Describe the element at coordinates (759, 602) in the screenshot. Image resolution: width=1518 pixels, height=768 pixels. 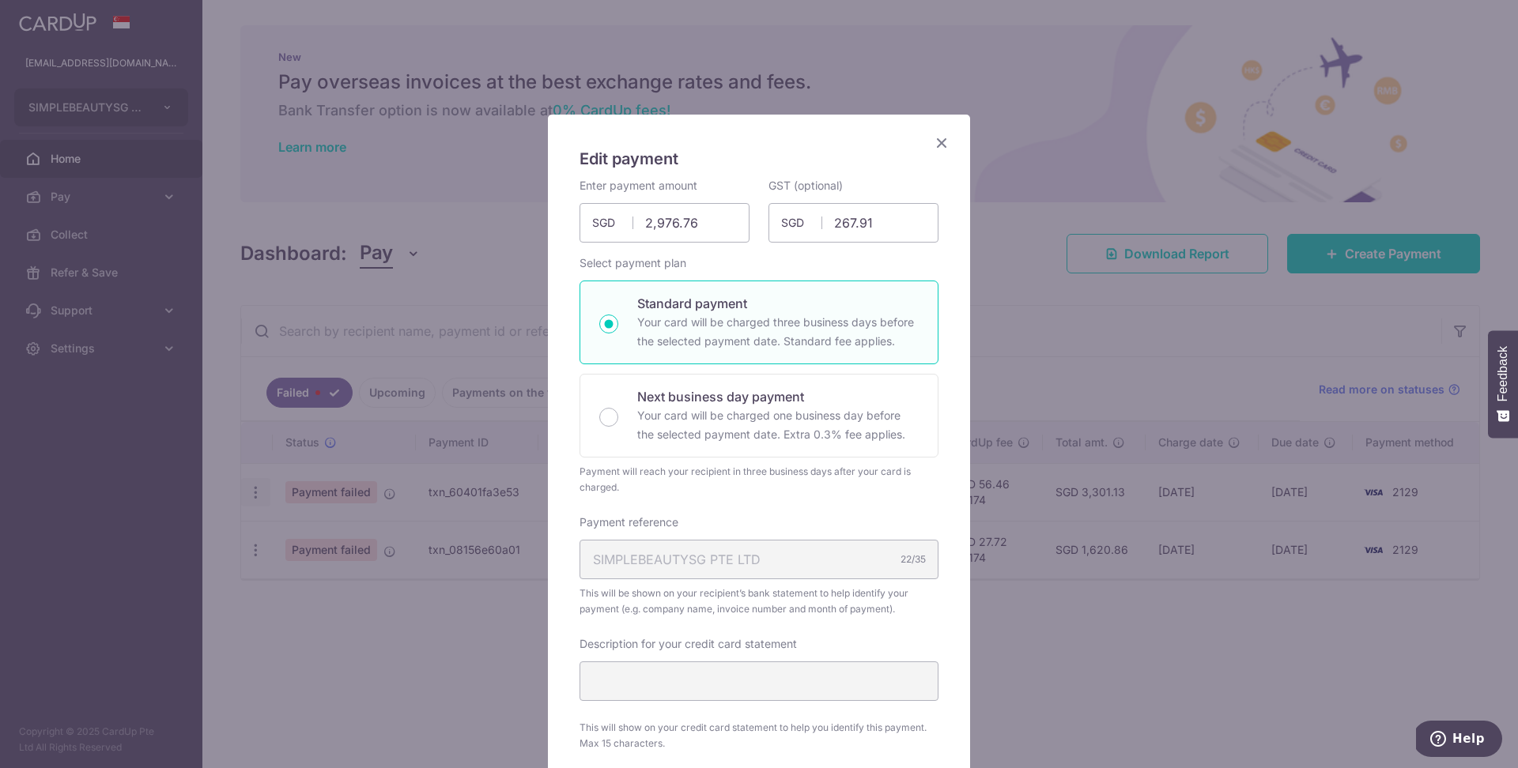
I see `span: This will be shown on your recipient’s bank statement to help identify your payment (e.g. company...` at that location.